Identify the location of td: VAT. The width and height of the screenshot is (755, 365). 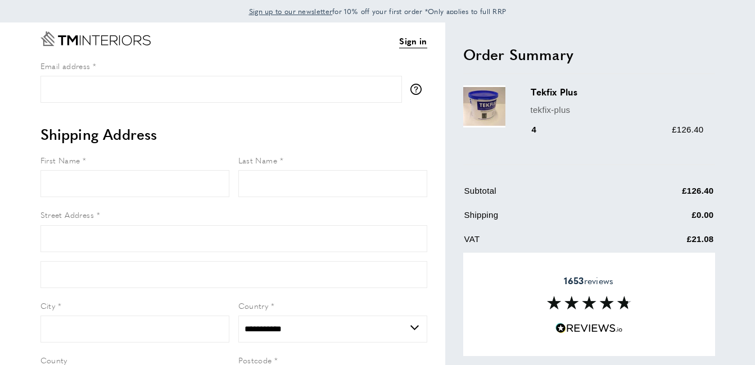
(540, 243).